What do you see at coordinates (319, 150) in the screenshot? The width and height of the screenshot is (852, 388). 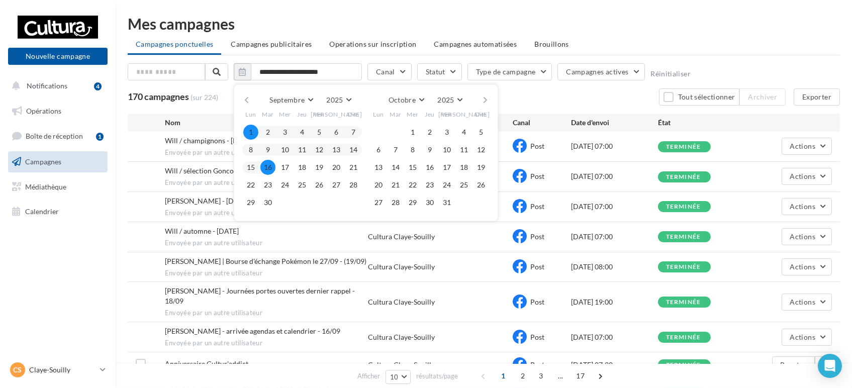 I see `button: 12` at bounding box center [319, 150].